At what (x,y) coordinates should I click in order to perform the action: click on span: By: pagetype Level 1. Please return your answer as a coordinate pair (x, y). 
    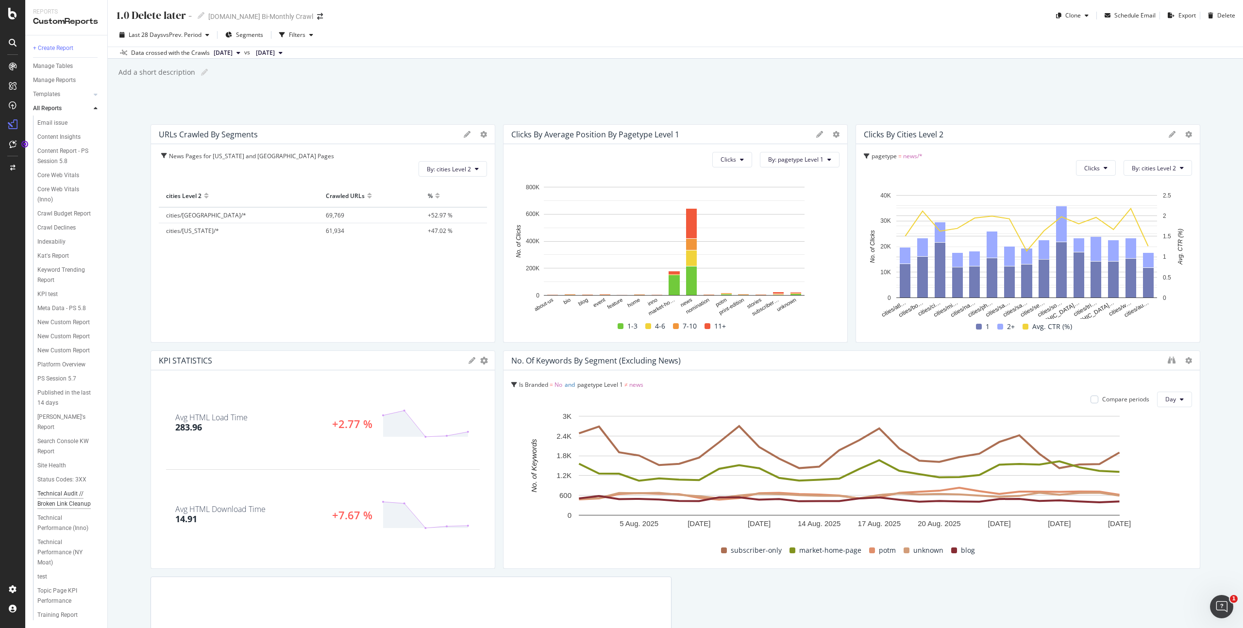
    Looking at the image, I should click on (796, 159).